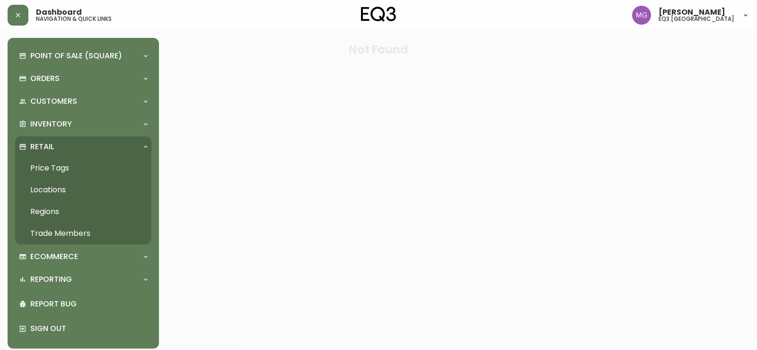 The height and width of the screenshot is (350, 757). I want to click on p: Report Bug, so click(89, 304).